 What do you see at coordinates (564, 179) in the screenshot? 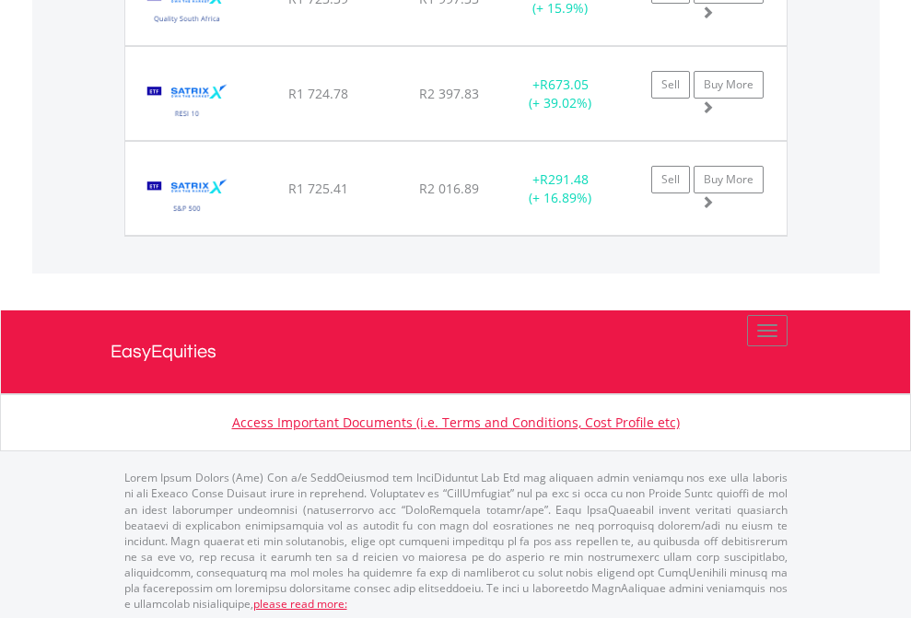
I see `span: R291.48` at bounding box center [564, 179].